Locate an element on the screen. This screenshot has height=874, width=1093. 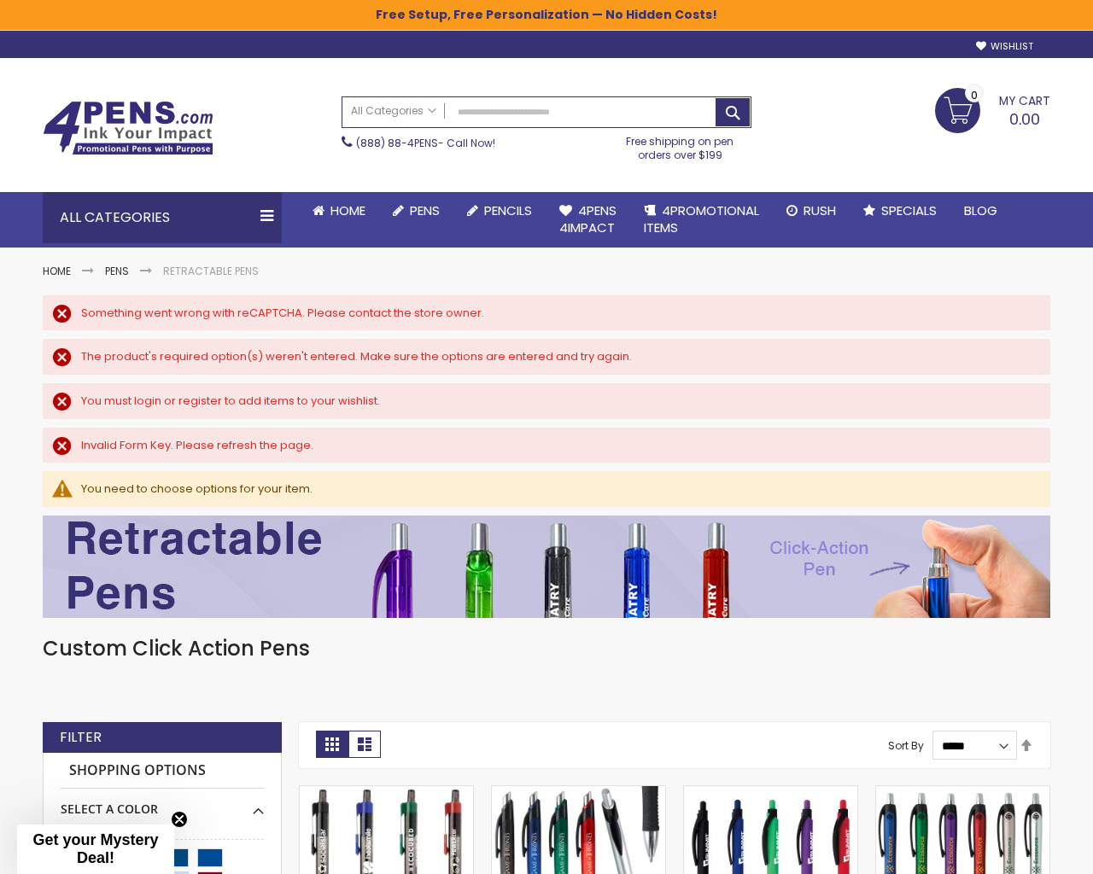
span: Get your Mystery Deal! is located at coordinates (95, 849).